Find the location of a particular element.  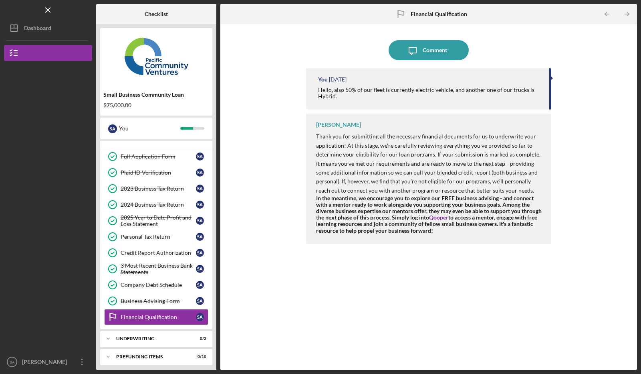

a: Plaid ID VerificationSA is located at coordinates (156, 172).